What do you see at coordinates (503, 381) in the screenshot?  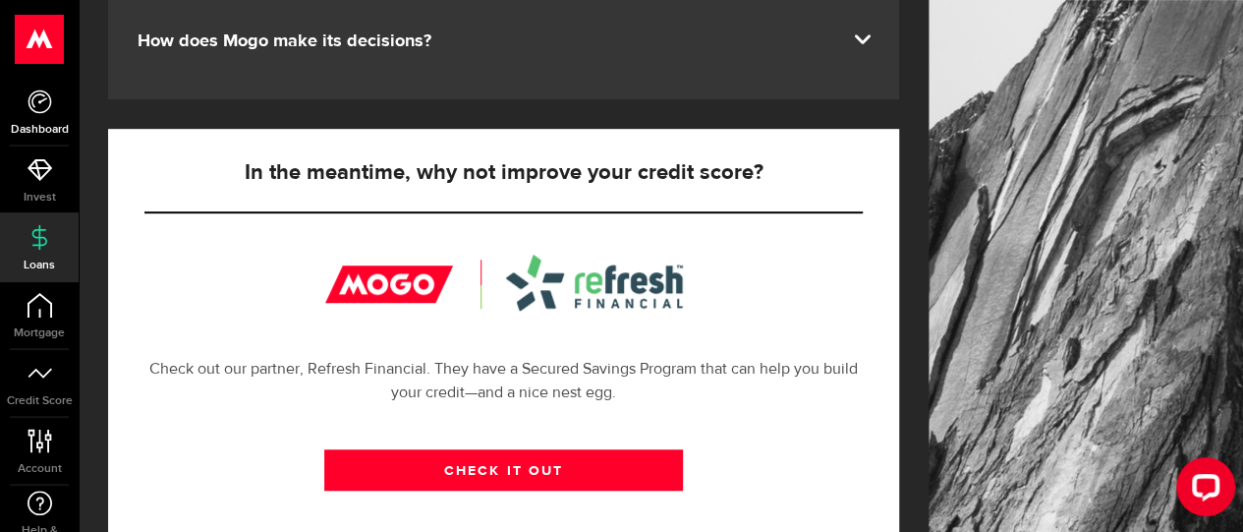 I see `p: Check out our partner, Refresh Financial. They have a Secured Savings Program that can help you b...` at bounding box center [503, 381].